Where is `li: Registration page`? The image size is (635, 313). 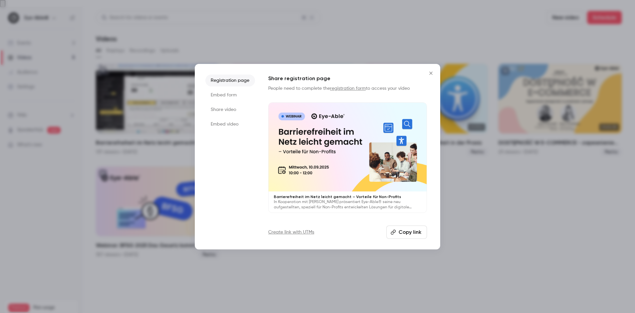 li: Registration page is located at coordinates (230, 80).